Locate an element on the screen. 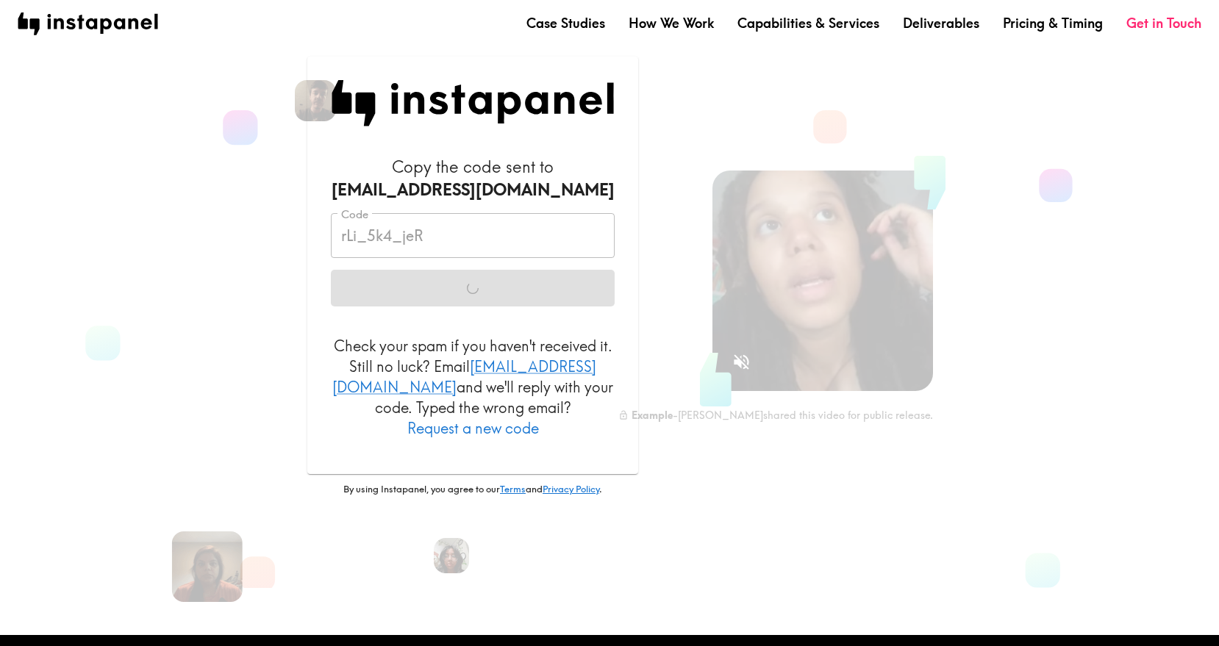  button: Sound is off is located at coordinates (741, 362).